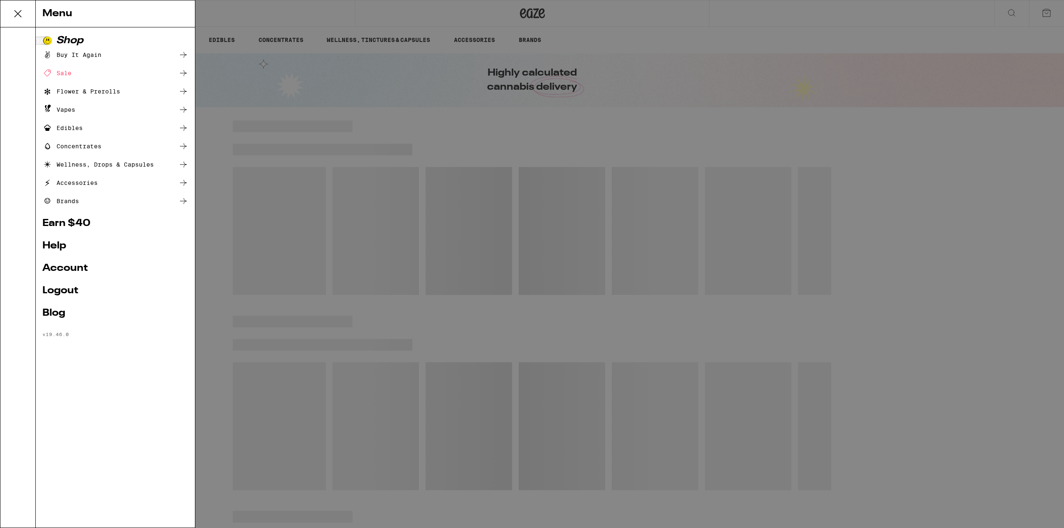  I want to click on a: Earn $ 40, so click(115, 224).